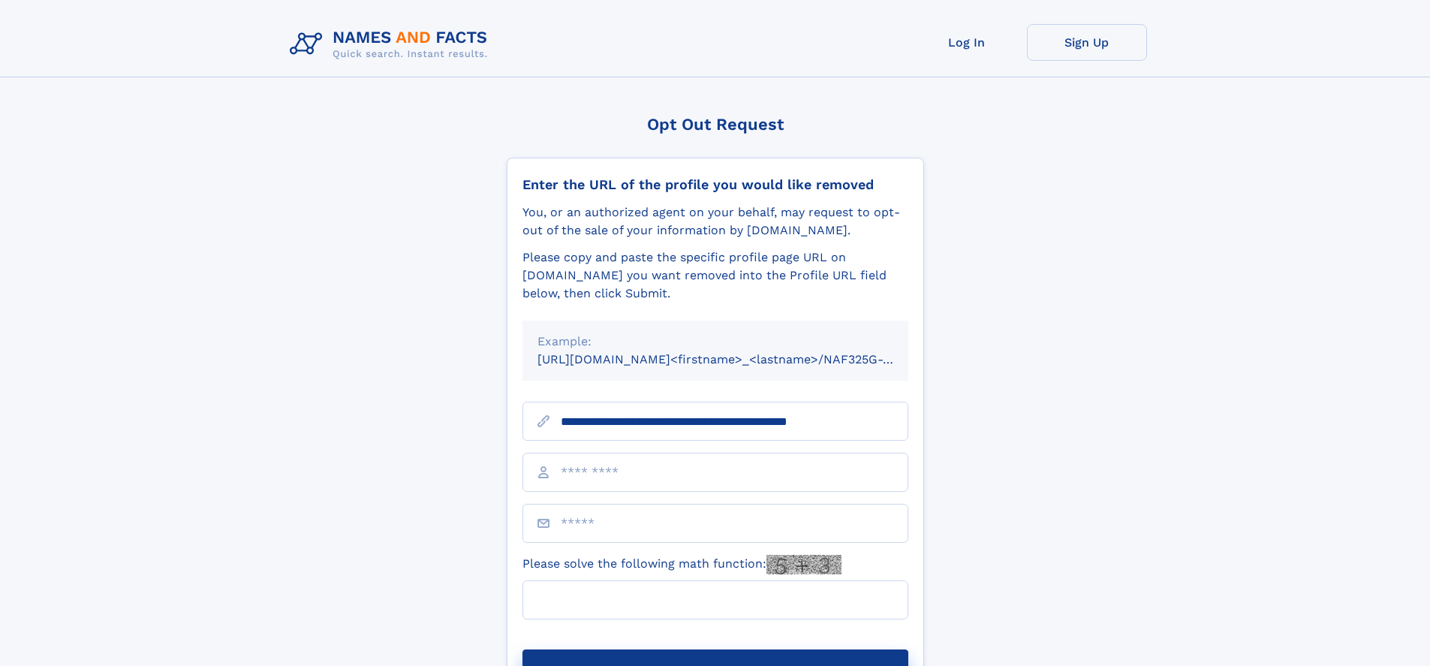 The image size is (1430, 666). Describe the element at coordinates (715, 185) in the screenshot. I see `div: Enter the URL of the profile you would like removed` at that location.